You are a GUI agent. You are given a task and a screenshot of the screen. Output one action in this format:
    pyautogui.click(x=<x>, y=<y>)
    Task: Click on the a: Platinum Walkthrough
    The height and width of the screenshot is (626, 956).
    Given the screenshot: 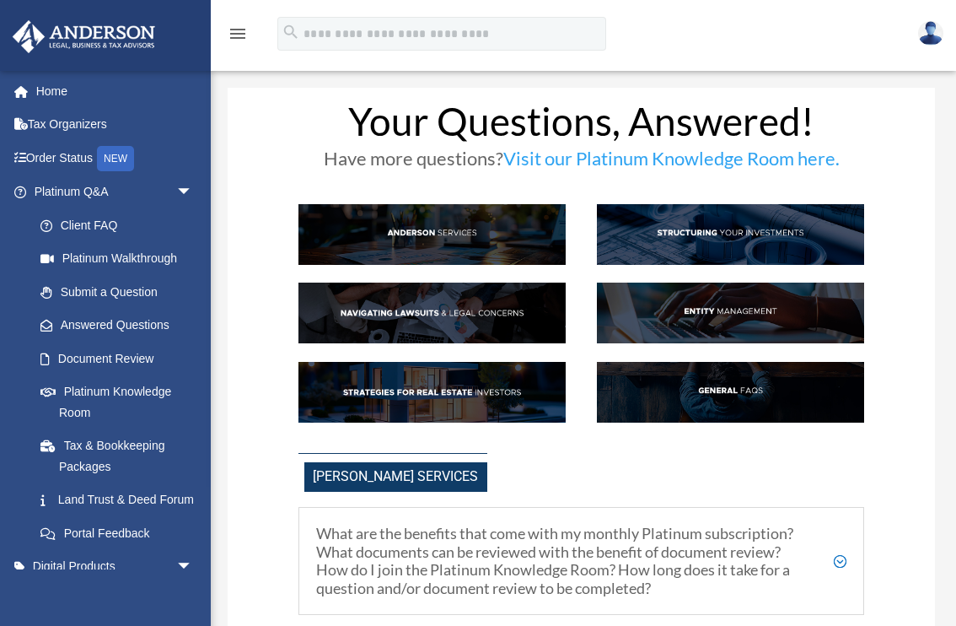 What is the action you would take?
    pyautogui.click(x=121, y=259)
    